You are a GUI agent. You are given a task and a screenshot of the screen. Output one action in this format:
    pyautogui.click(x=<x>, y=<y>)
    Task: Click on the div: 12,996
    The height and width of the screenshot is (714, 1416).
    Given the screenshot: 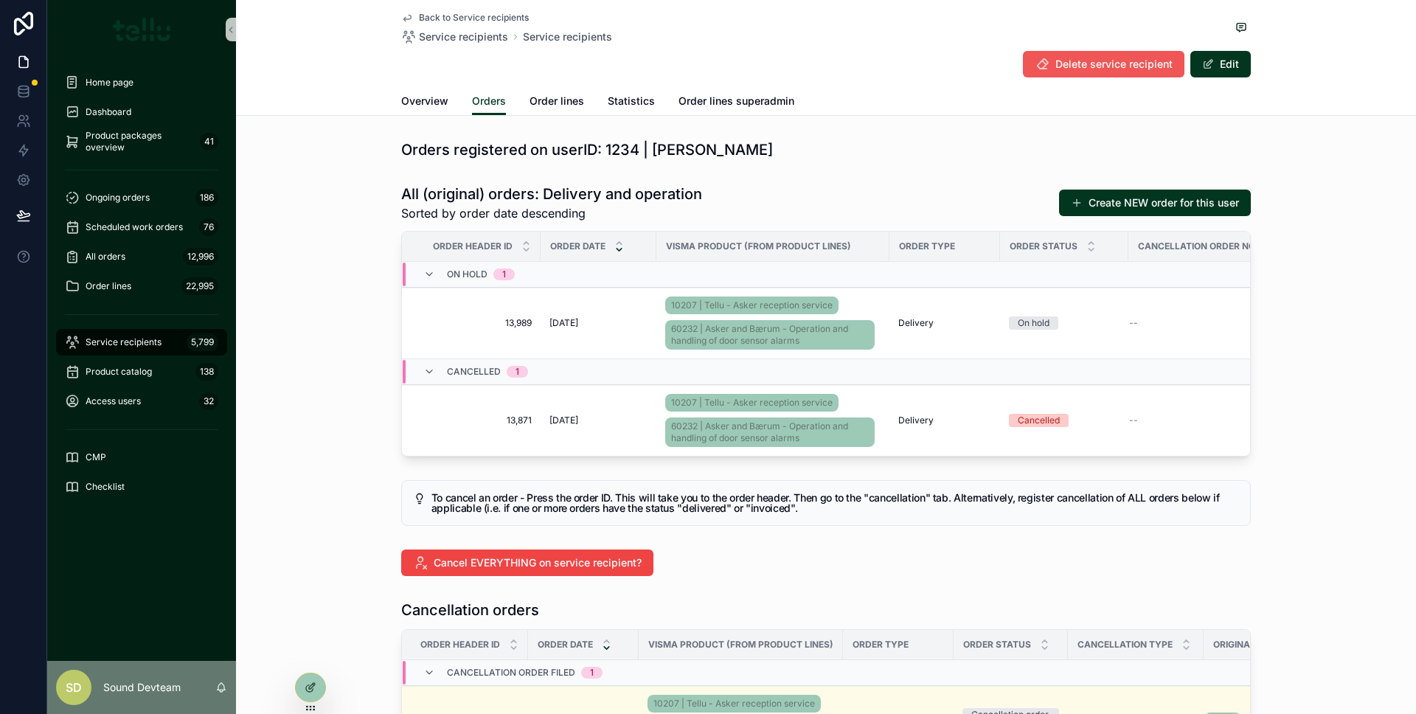 What is the action you would take?
    pyautogui.click(x=201, y=257)
    